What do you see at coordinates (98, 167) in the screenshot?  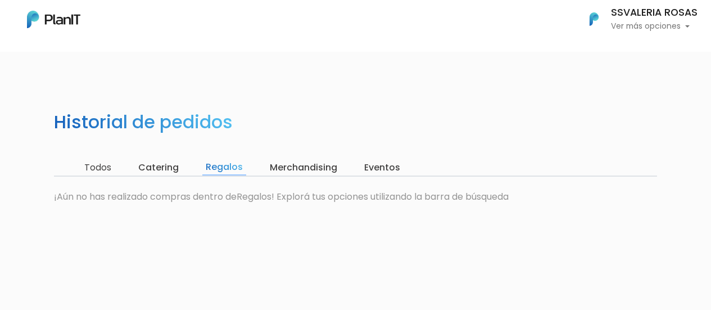 I see `input: Todos` at bounding box center [98, 167].